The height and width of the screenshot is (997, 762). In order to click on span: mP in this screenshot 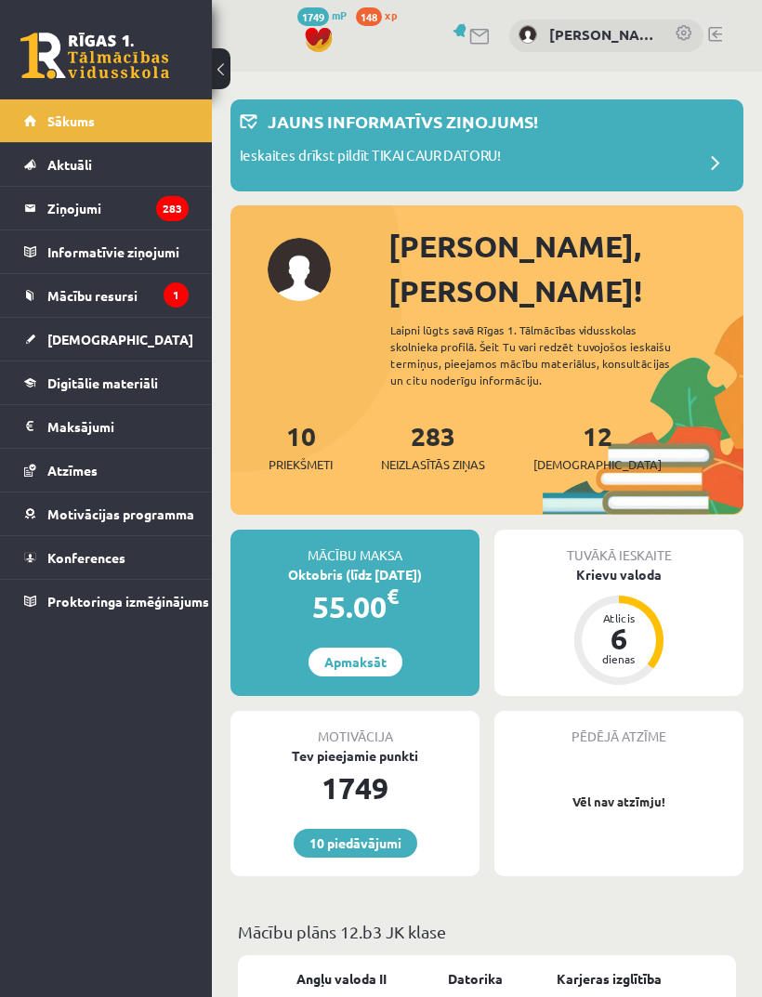, I will do `click(339, 15)`.